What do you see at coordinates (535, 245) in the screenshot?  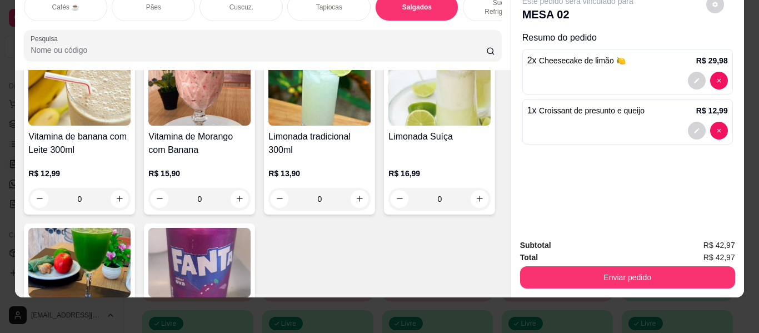 I see `strong: Subtotal` at bounding box center [535, 245].